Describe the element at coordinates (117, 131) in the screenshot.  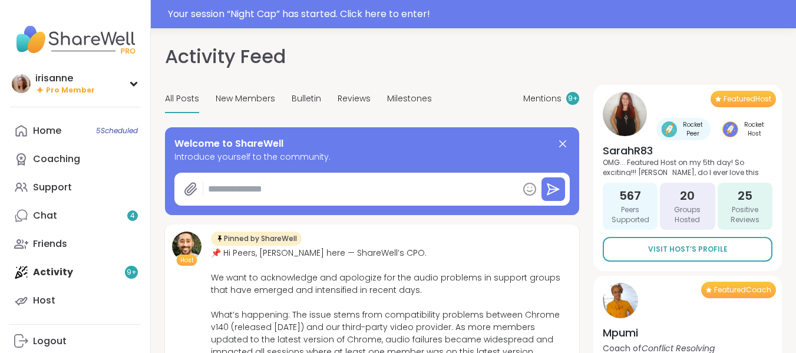
I see `span: 5 Scheduled` at that location.